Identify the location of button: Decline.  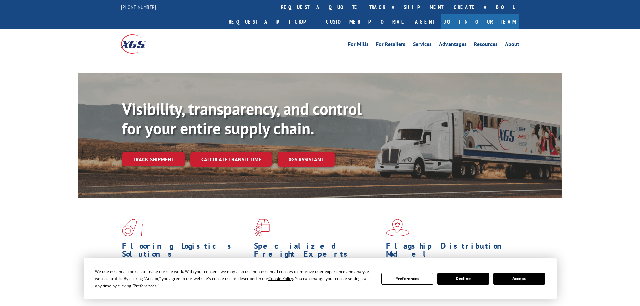
(463, 279).